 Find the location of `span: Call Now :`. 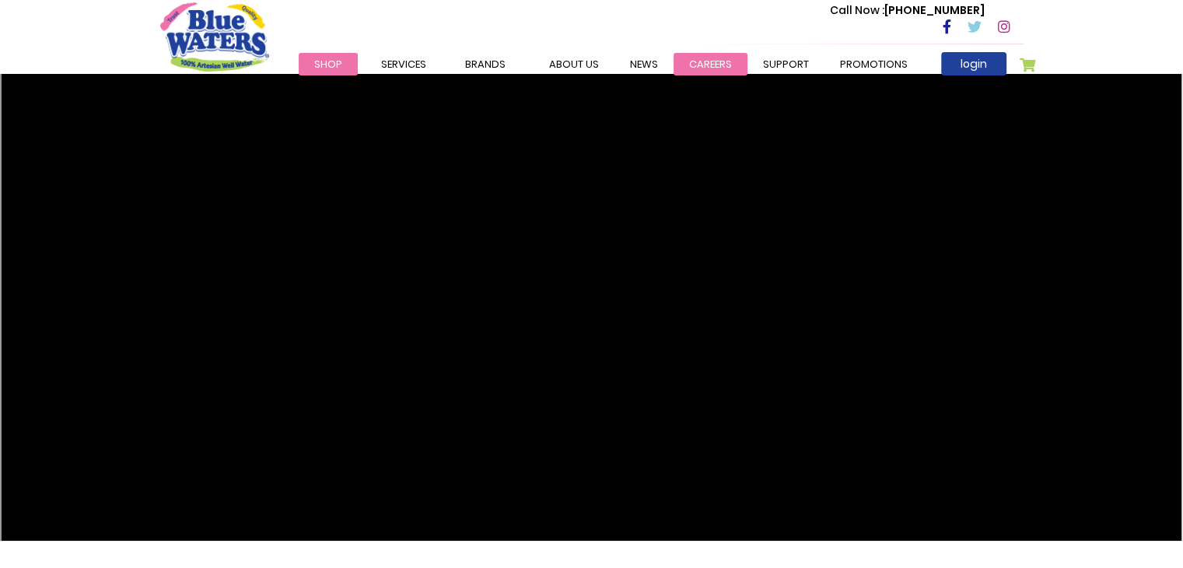

span: Call Now : is located at coordinates (857, 10).